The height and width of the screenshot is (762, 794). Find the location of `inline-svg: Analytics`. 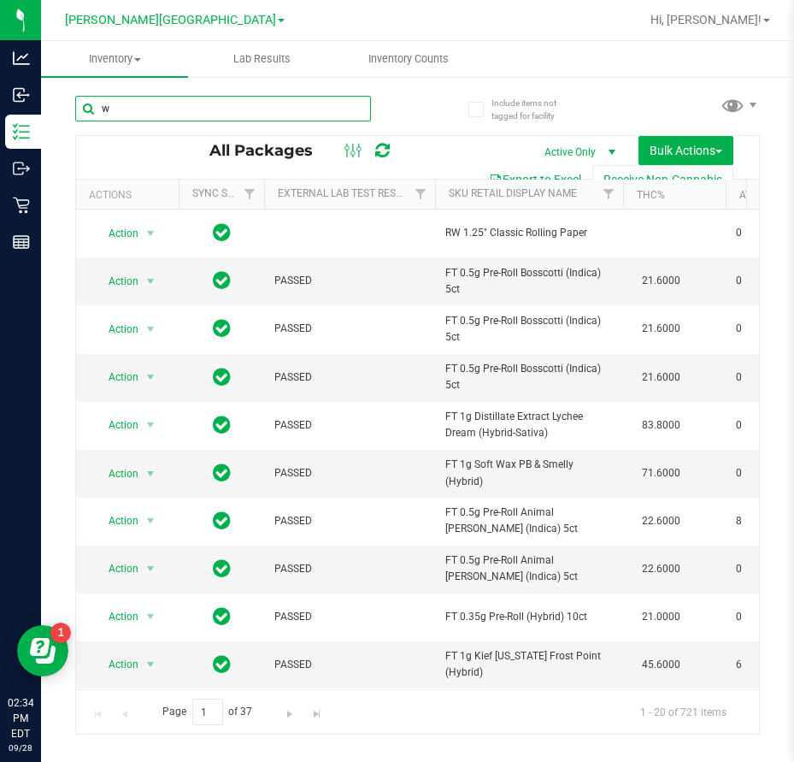

inline-svg: Analytics is located at coordinates (21, 58).